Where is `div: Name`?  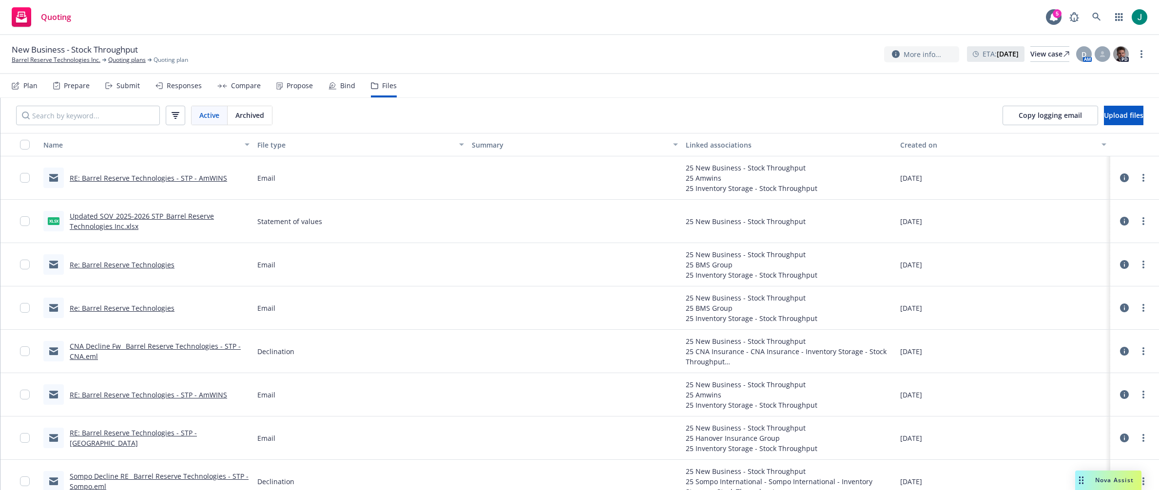
div: Name is located at coordinates (141, 145).